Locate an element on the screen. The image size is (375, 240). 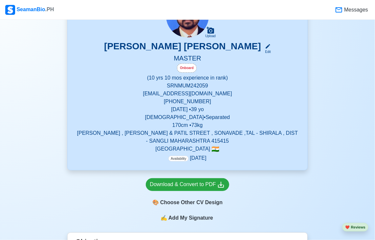
button: heartReviews is located at coordinates (355, 227).